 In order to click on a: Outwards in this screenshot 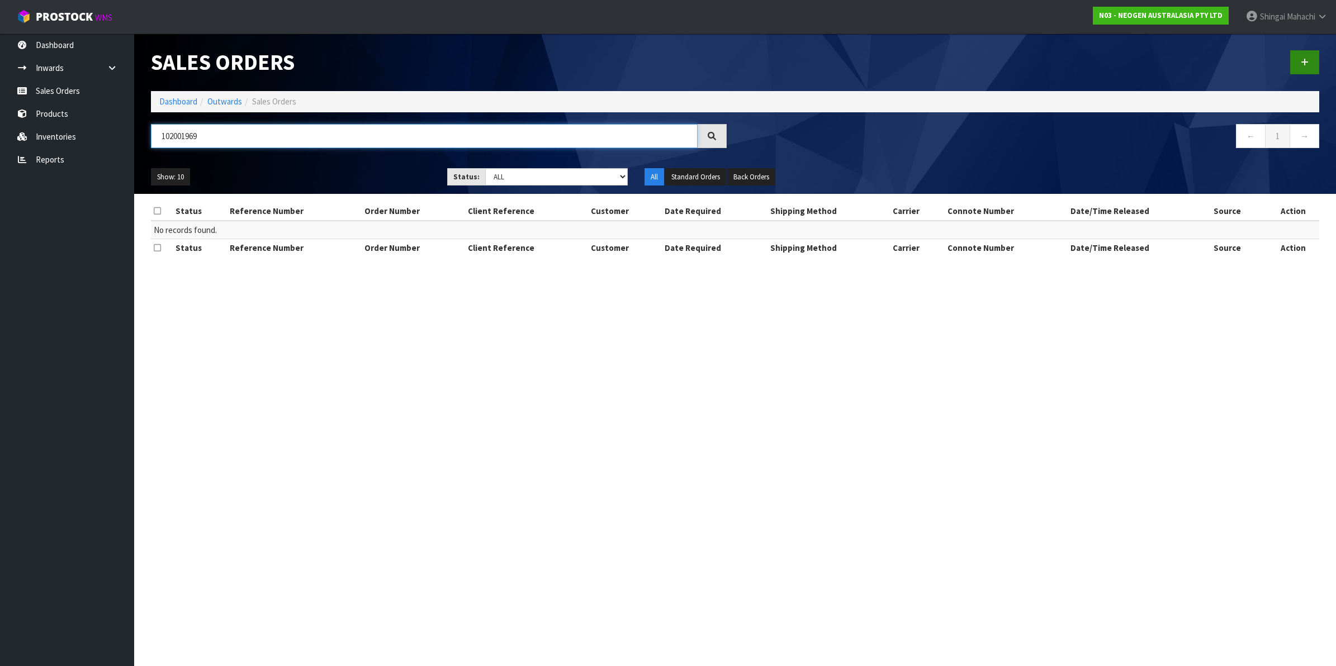, I will do `click(225, 101)`.